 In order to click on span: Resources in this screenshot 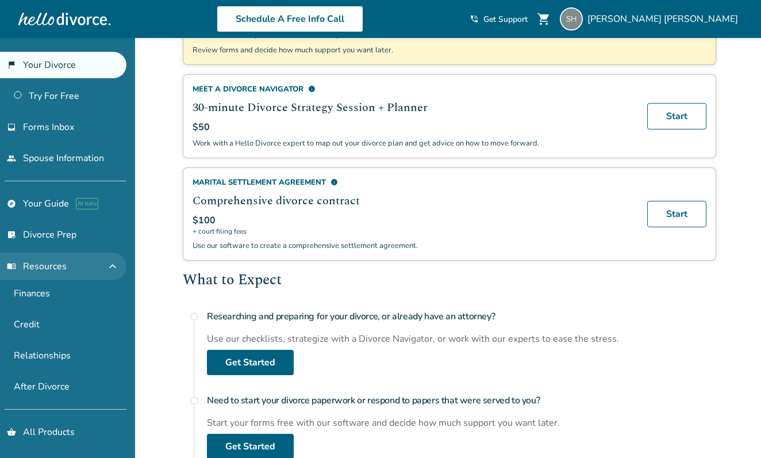, I will do `click(37, 266)`.